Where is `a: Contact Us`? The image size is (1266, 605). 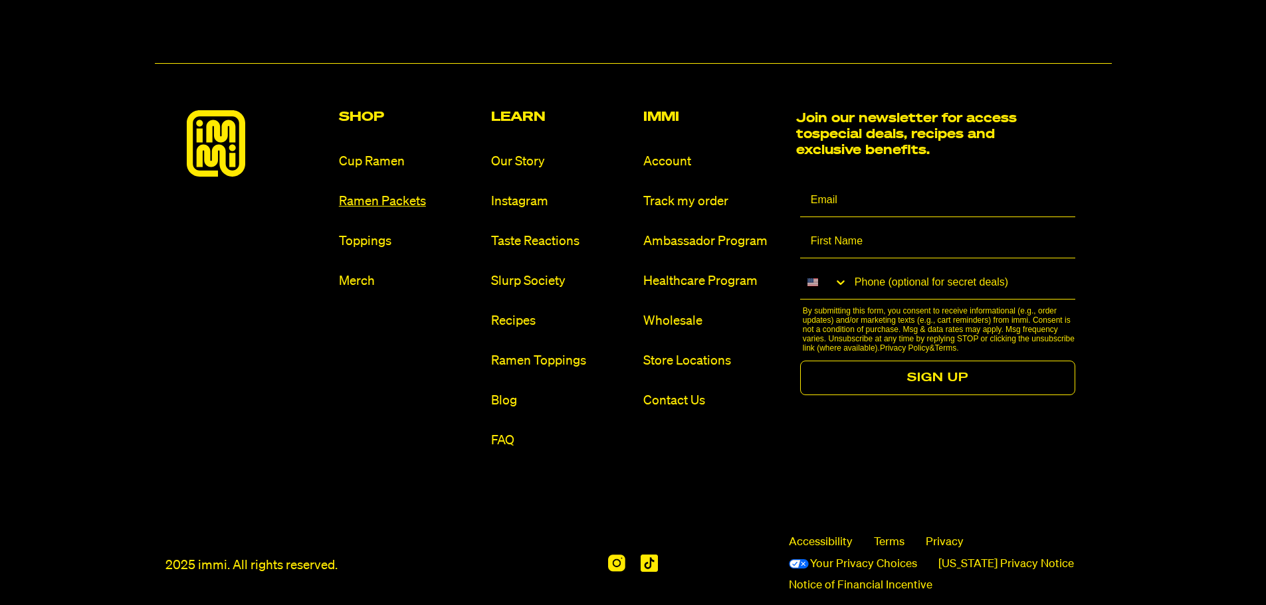
a: Contact Us is located at coordinates (714, 401).